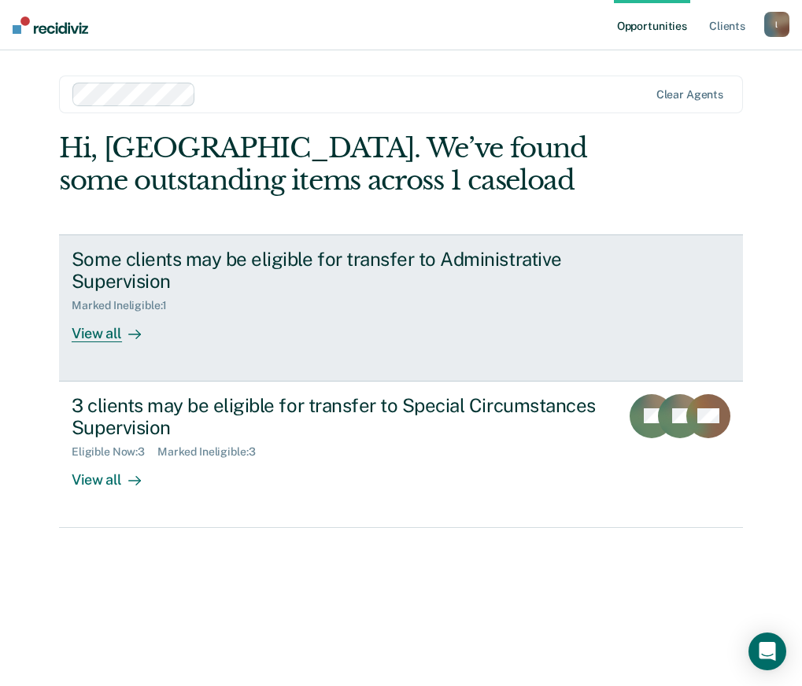  Describe the element at coordinates (348, 271) in the screenshot. I see `div: Some clients may be eligible for transfer to Administrative Supervision` at that location.